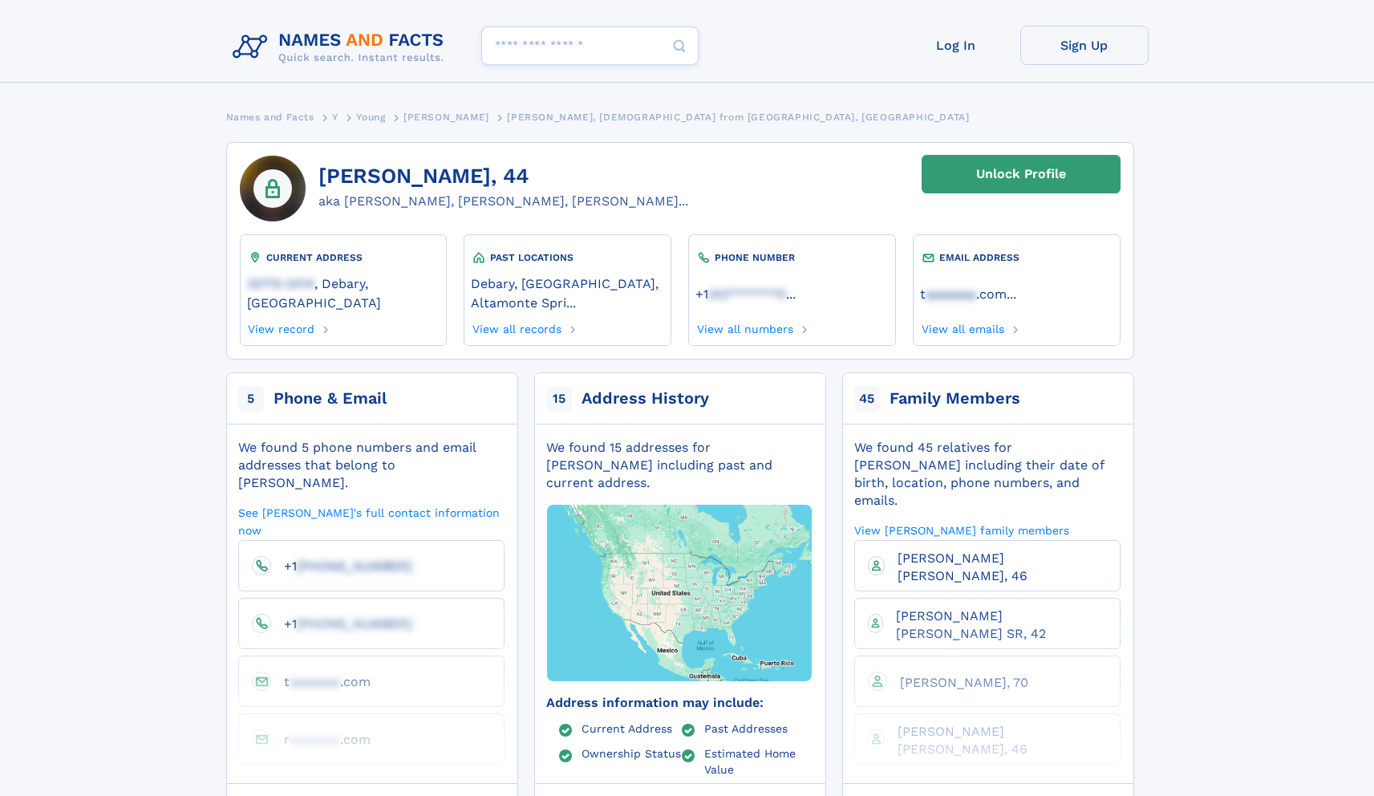 This screenshot has height=796, width=1374. What do you see at coordinates (956, 45) in the screenshot?
I see `a: Log In` at bounding box center [956, 45].